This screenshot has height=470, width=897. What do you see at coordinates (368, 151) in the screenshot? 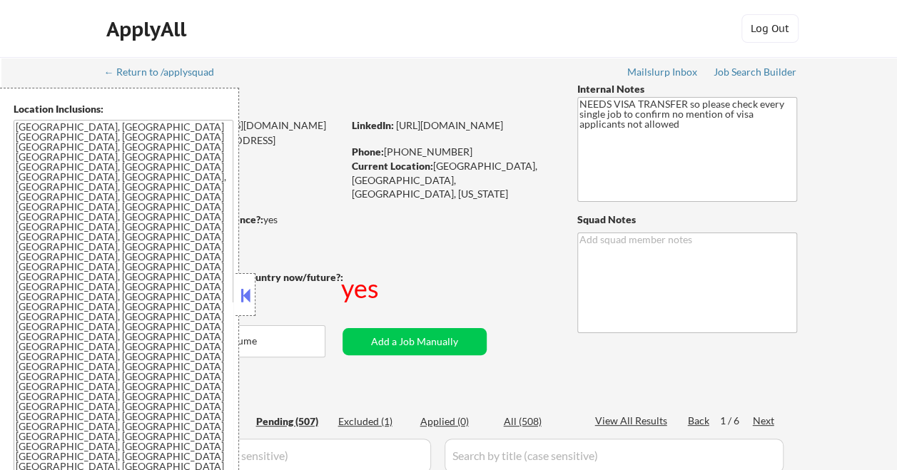
I see `strong: Phone:` at bounding box center [368, 151].